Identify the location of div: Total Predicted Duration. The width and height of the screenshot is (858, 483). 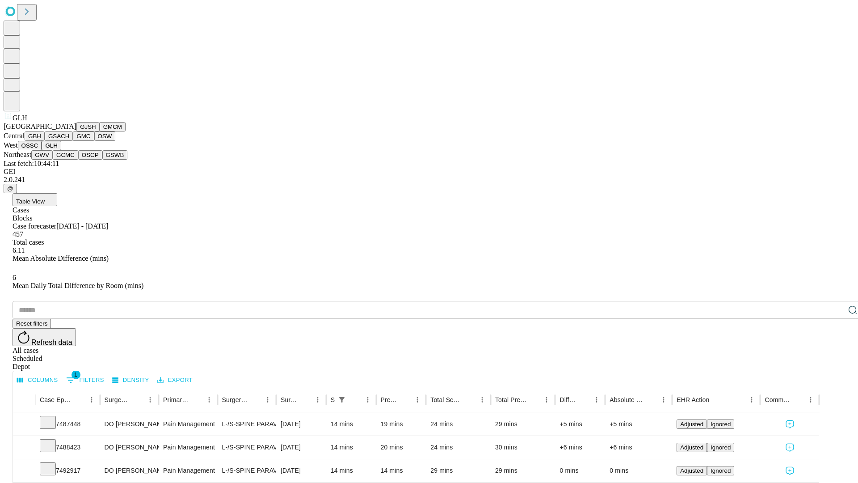
(511, 400).